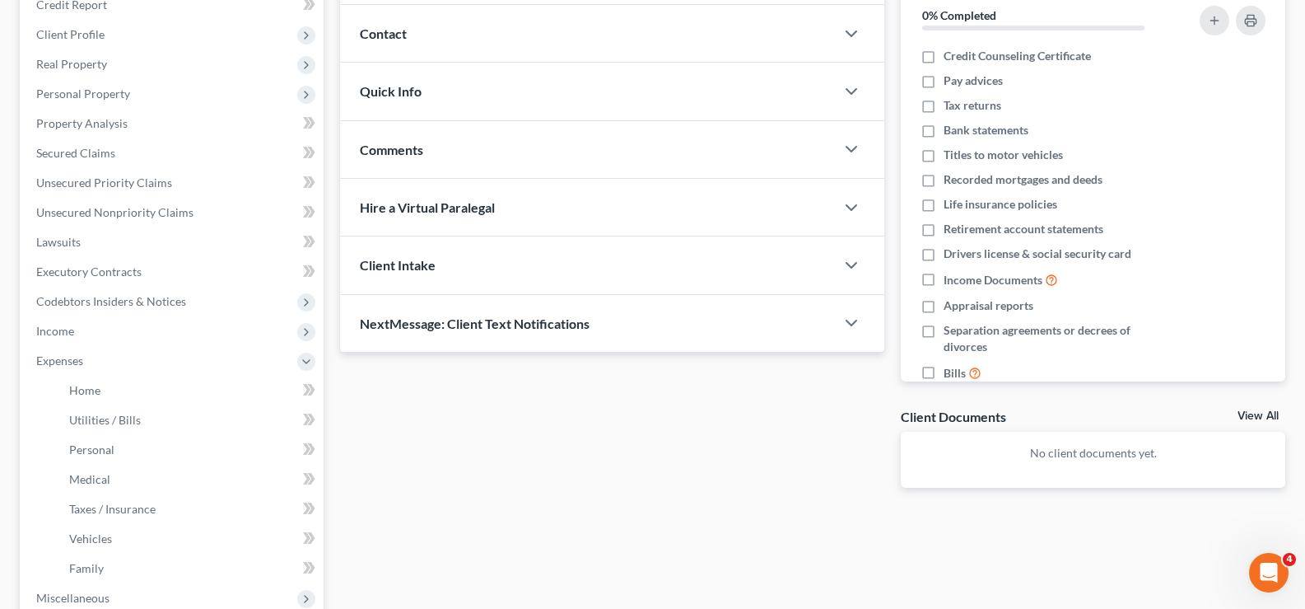  I want to click on a: Family, so click(189, 568).